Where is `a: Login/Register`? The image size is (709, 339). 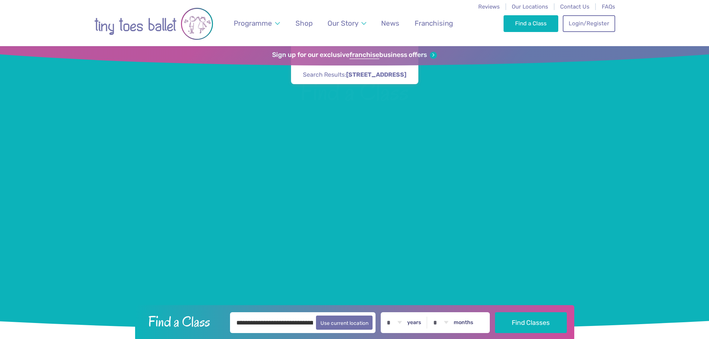
a: Login/Register is located at coordinates (589, 23).